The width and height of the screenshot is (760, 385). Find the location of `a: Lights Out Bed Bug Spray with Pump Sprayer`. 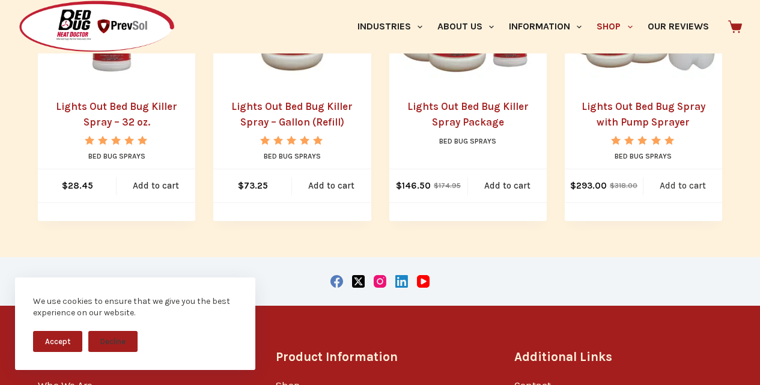

a: Lights Out Bed Bug Spray with Pump Sprayer is located at coordinates (644, 114).